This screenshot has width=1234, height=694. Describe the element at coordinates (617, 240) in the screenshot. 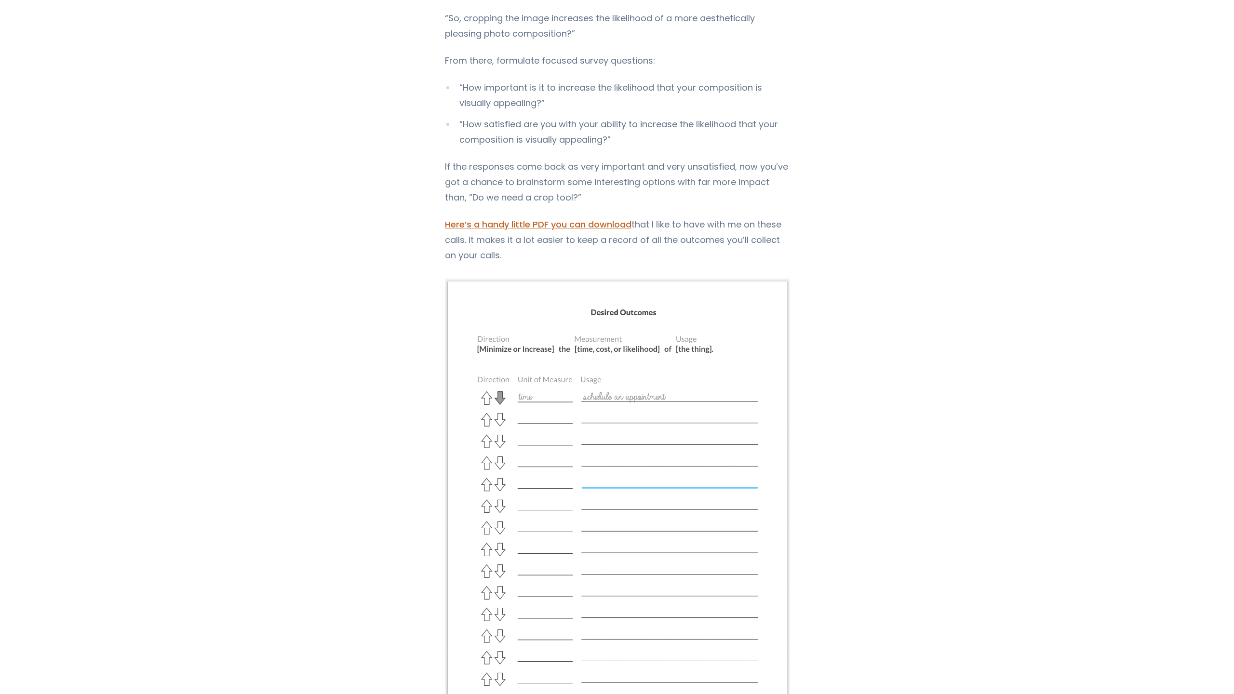

I see `p: that I like to have with me on these calls. It makes it a lot easier to keep a record of all the ...` at that location.